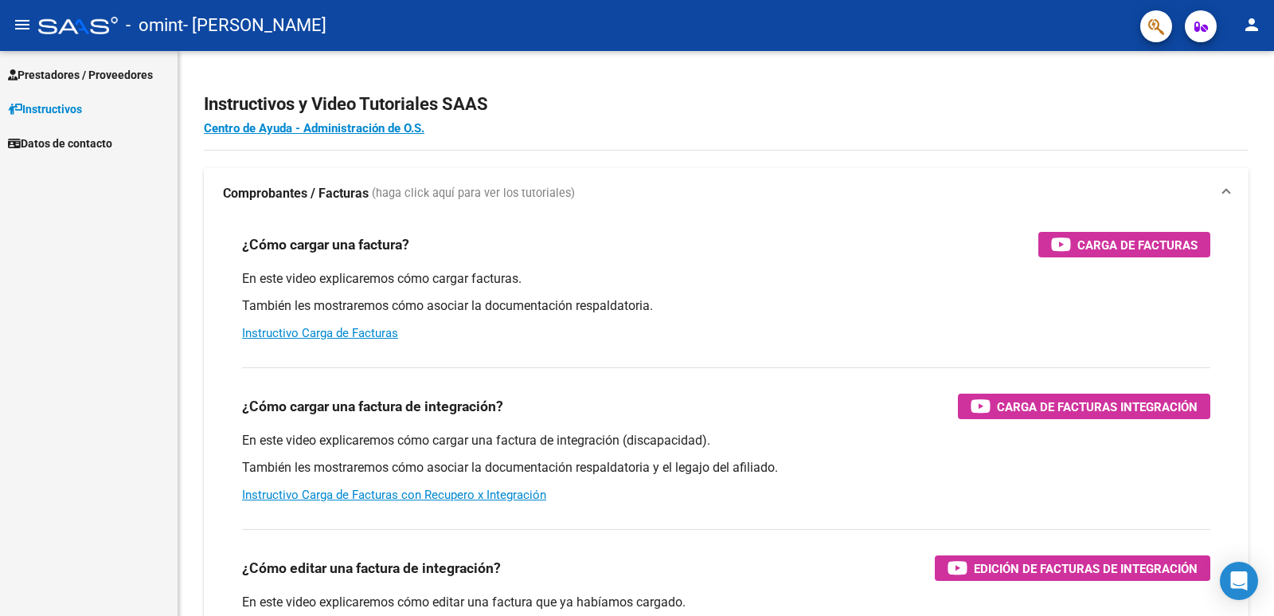 The image size is (1274, 616). What do you see at coordinates (1073, 568) in the screenshot?
I see `button: Edición de Facturas de integración` at bounding box center [1073, 568].